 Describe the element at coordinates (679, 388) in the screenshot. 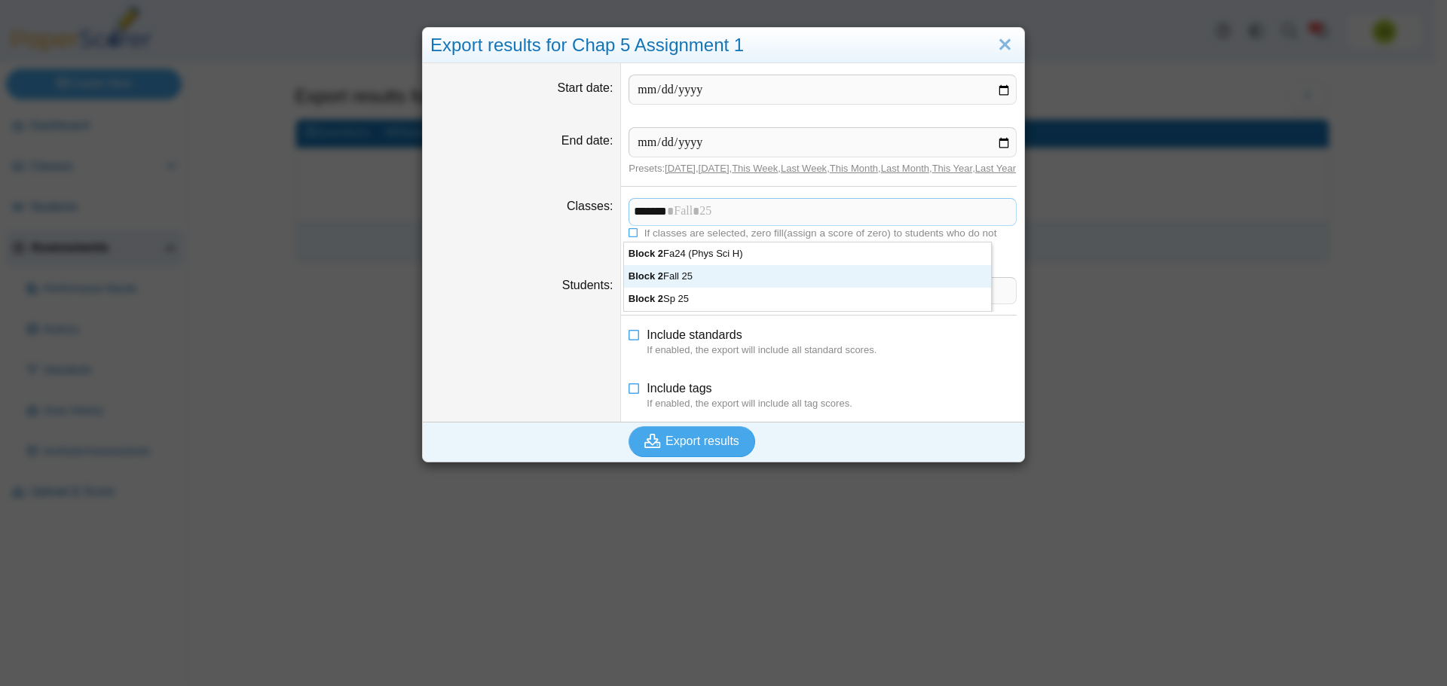

I see `span: Include tags` at that location.